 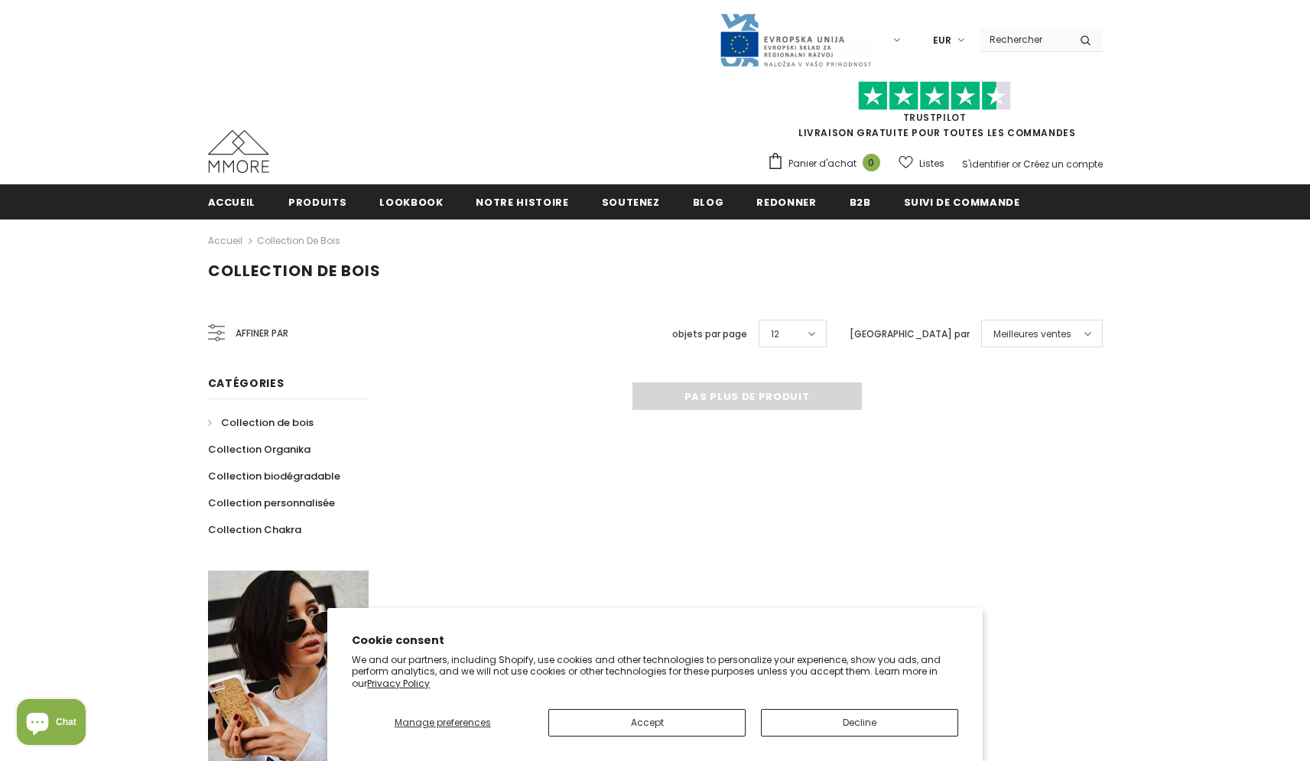 What do you see at coordinates (259, 449) in the screenshot?
I see `span: Collection Organika` at bounding box center [259, 449].